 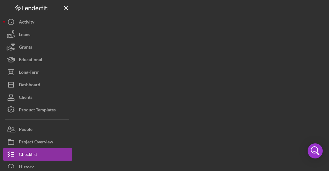 I want to click on a: Clients, so click(x=38, y=98).